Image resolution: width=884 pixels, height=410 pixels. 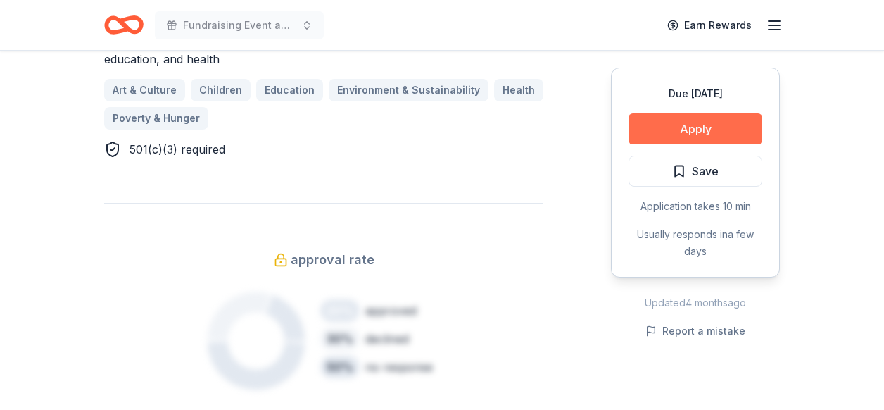 I want to click on span: Environment & Sustainability, so click(x=408, y=90).